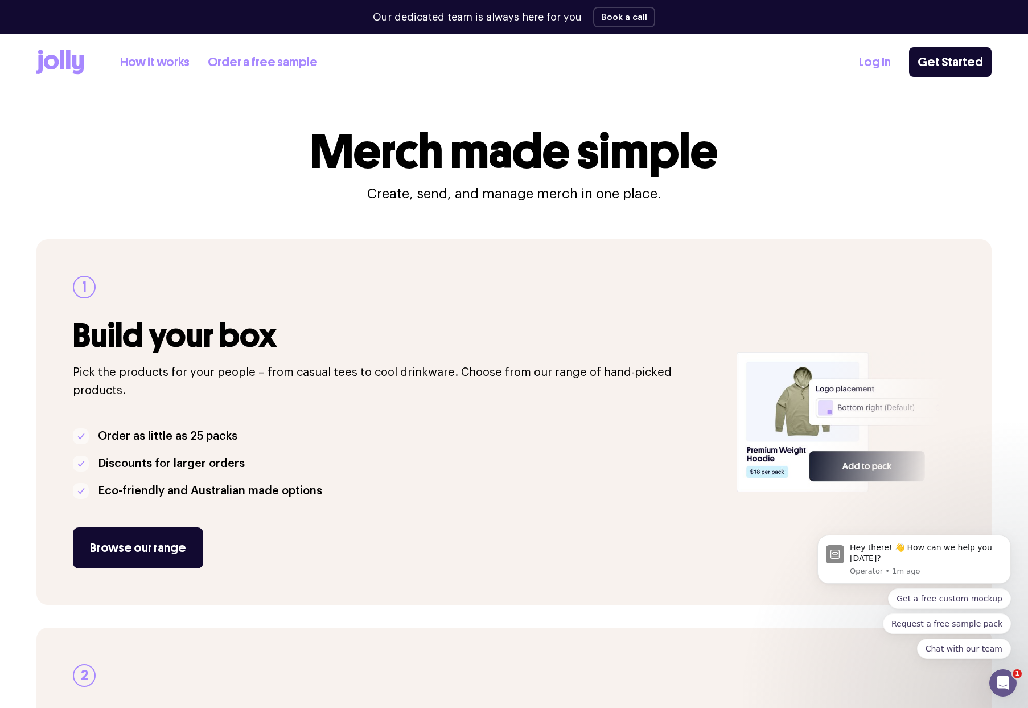  Describe the element at coordinates (514, 194) in the screenshot. I see `p: Create, send, and manage merch in one place.` at that location.